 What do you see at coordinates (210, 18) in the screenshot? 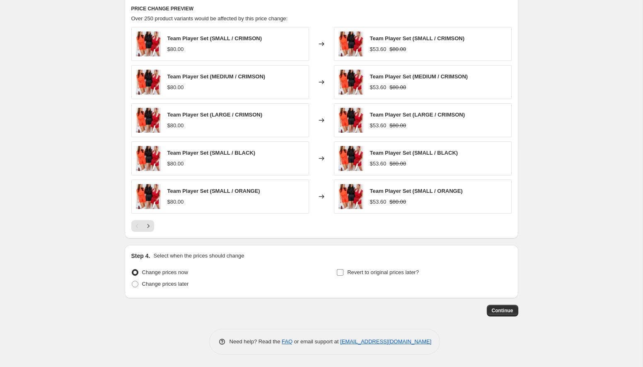
I see `span: Over 250 product variants would be affected by this price change:` at bounding box center [210, 18].